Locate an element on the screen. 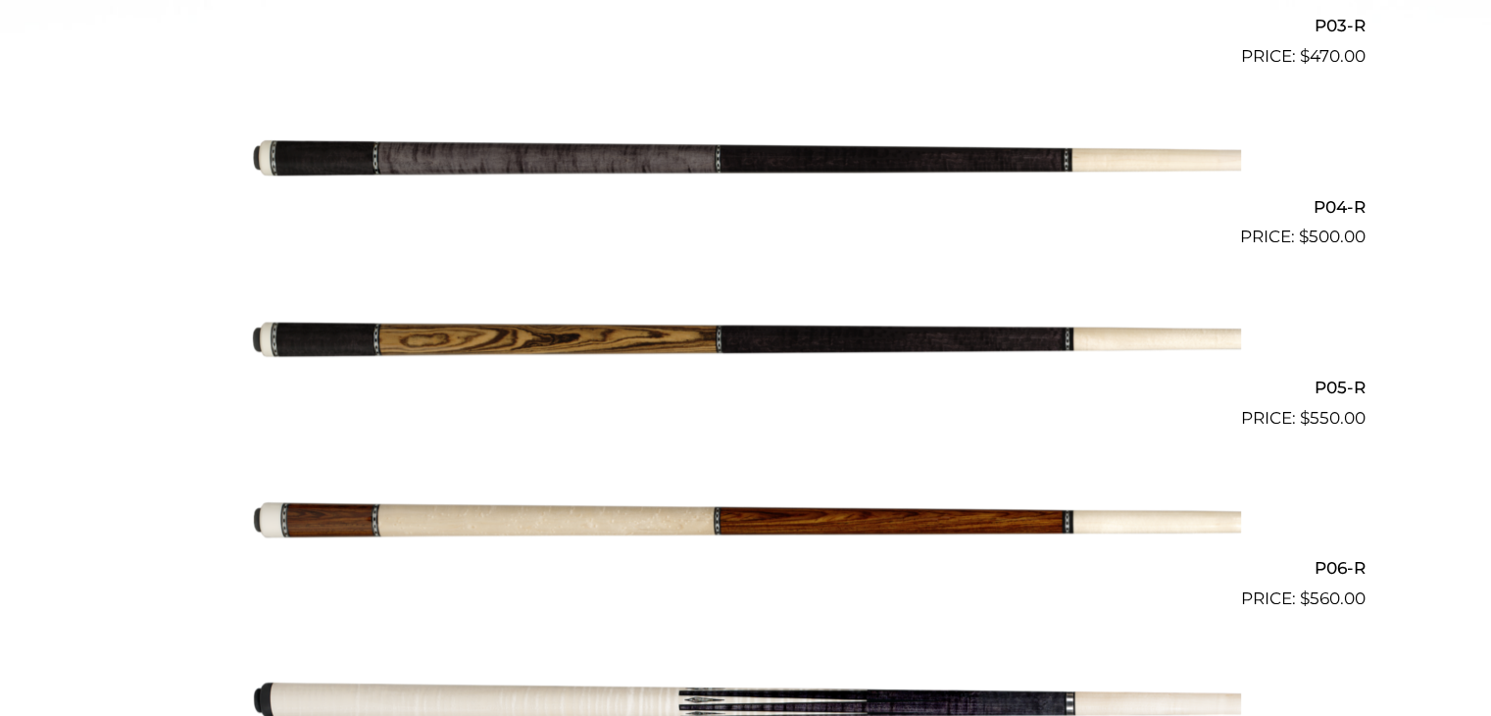  bdi: 550.00 is located at coordinates (1332, 418).